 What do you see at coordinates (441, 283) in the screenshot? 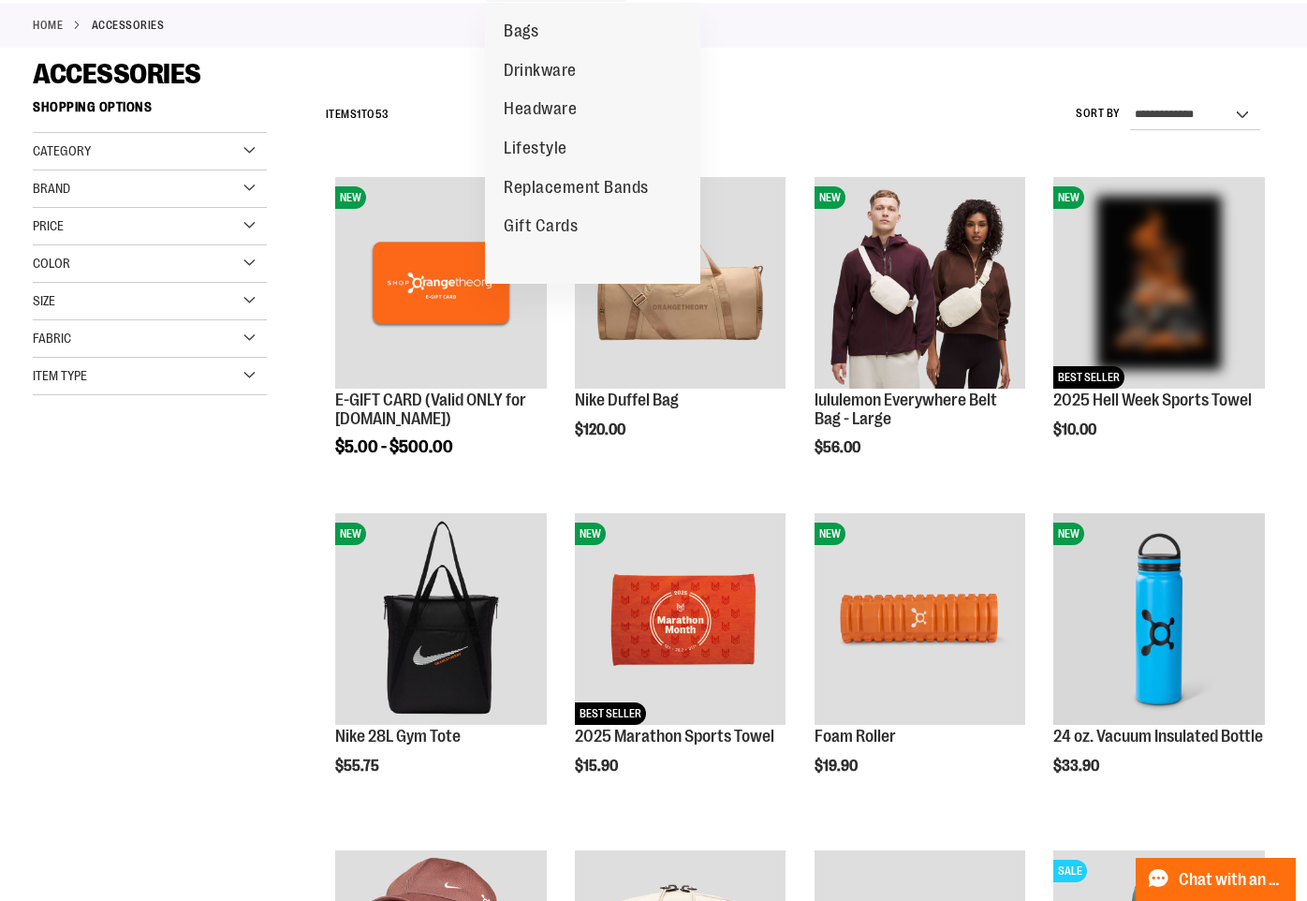
I see `img: E-GIFT CARD (Valid ONLY for ShopOrangetheory.com)` at bounding box center [441, 283].